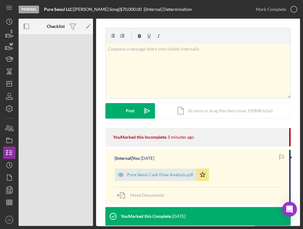  Describe the element at coordinates (130, 111) in the screenshot. I see `div: Post` at that location.